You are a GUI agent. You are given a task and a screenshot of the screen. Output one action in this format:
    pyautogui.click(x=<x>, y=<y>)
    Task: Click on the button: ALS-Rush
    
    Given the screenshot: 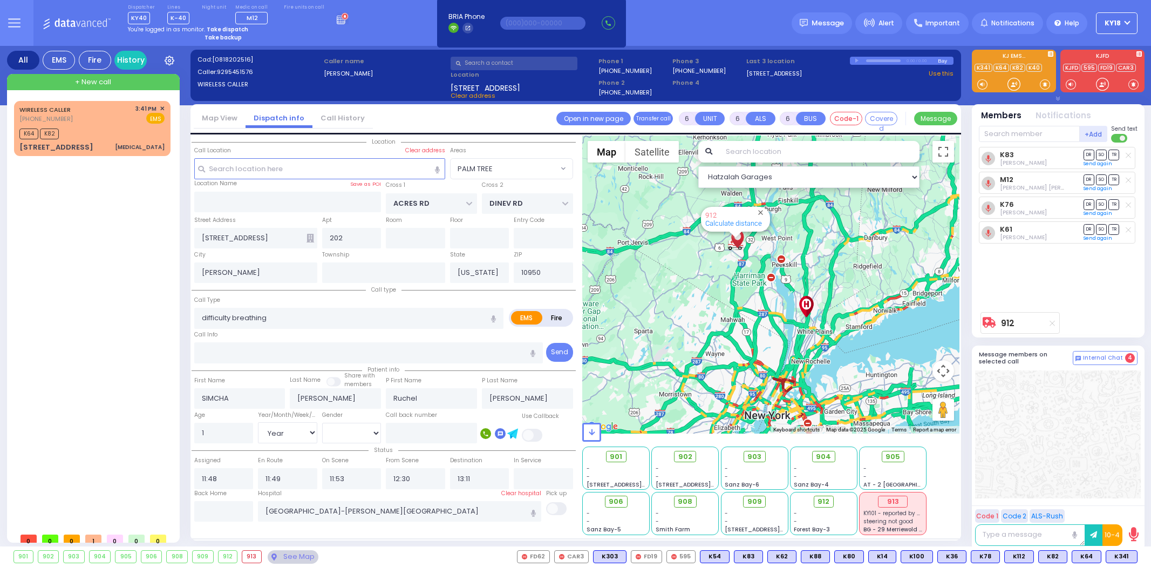 What is the action you would take?
    pyautogui.click(x=1047, y=515)
    